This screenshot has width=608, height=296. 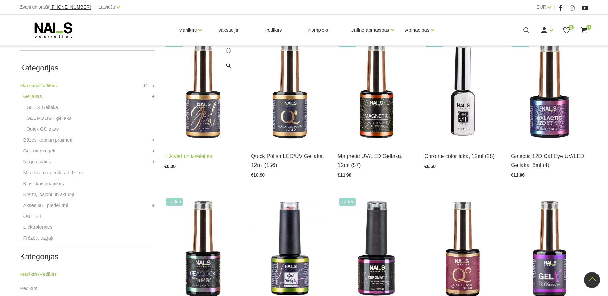 What do you see at coordinates (258, 175) in the screenshot?
I see `span: €10.90` at bounding box center [258, 175].